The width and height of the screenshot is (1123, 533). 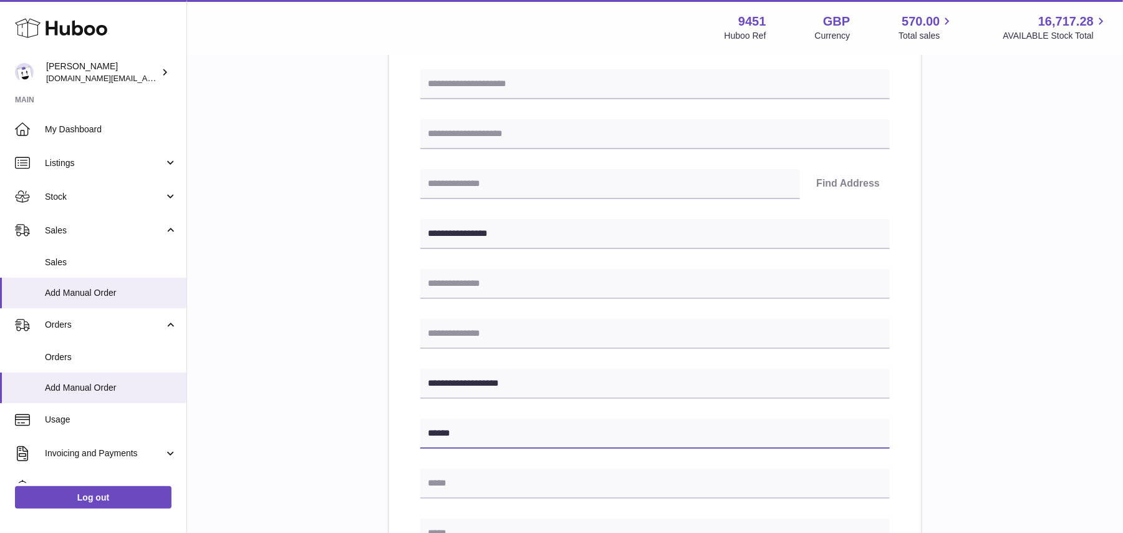 I want to click on span: AVAILABLE Stock Total, so click(x=1055, y=36).